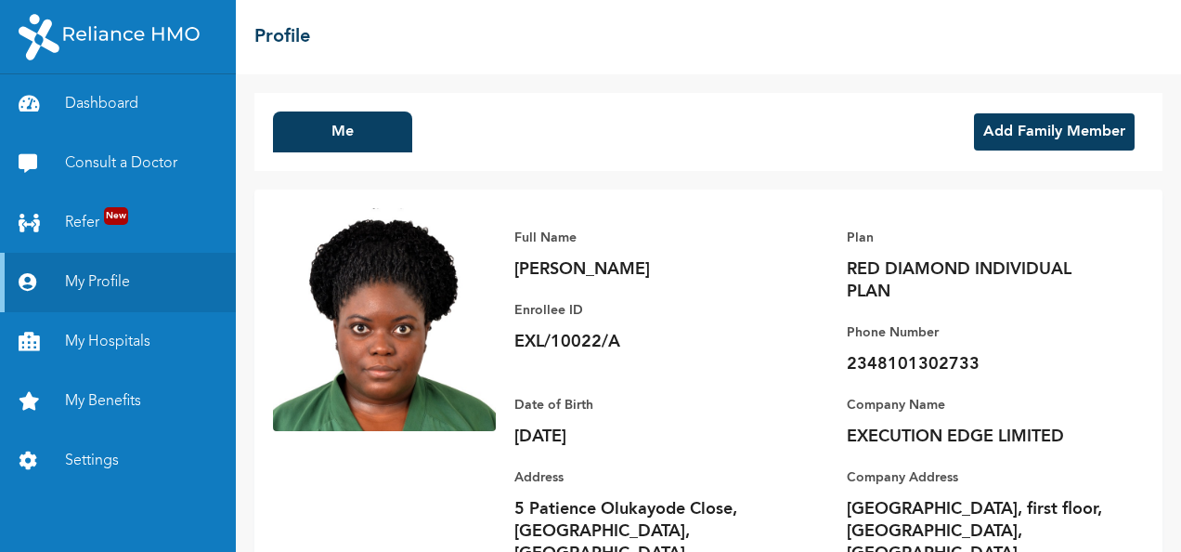  What do you see at coordinates (977, 405) in the screenshot?
I see `p: Company Name` at bounding box center [977, 405].